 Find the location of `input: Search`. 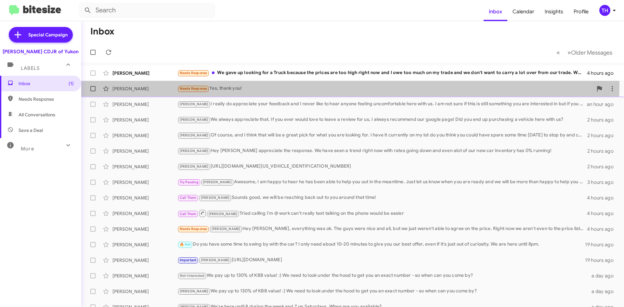

input: Search is located at coordinates (147, 10).